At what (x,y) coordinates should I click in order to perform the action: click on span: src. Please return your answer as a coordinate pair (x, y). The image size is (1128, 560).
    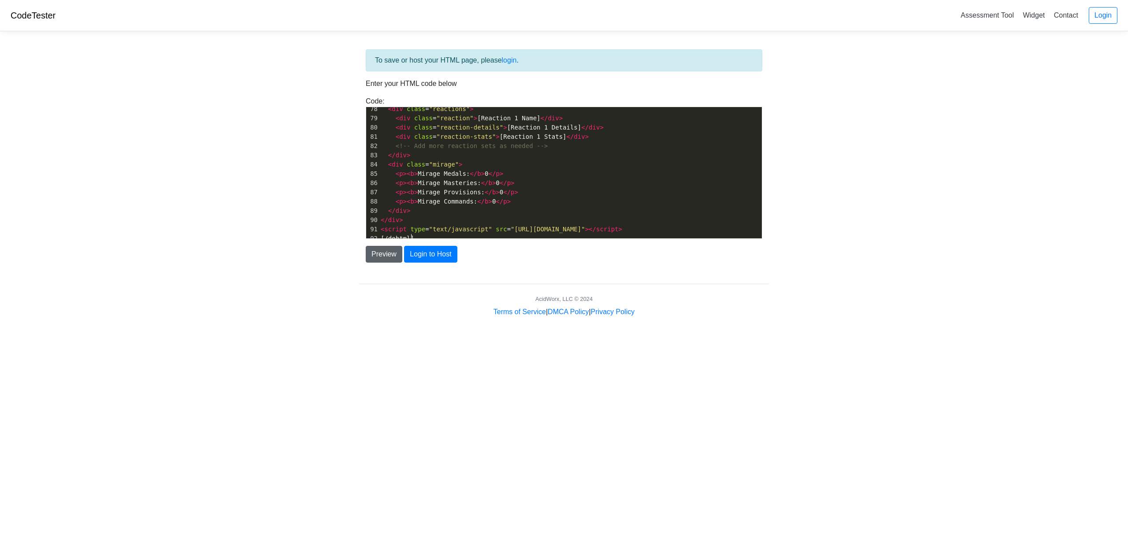
    Looking at the image, I should click on (501, 229).